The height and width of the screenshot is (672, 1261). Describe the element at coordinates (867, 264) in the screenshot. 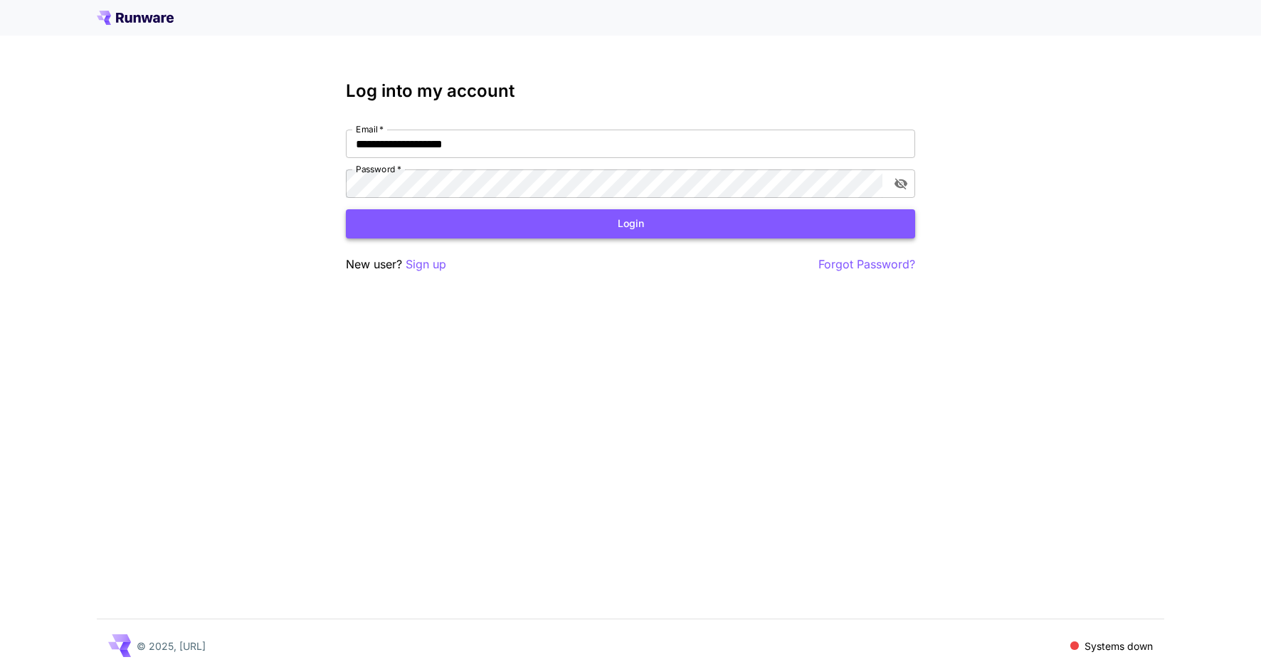

I see `p: Forgot Password?` at that location.